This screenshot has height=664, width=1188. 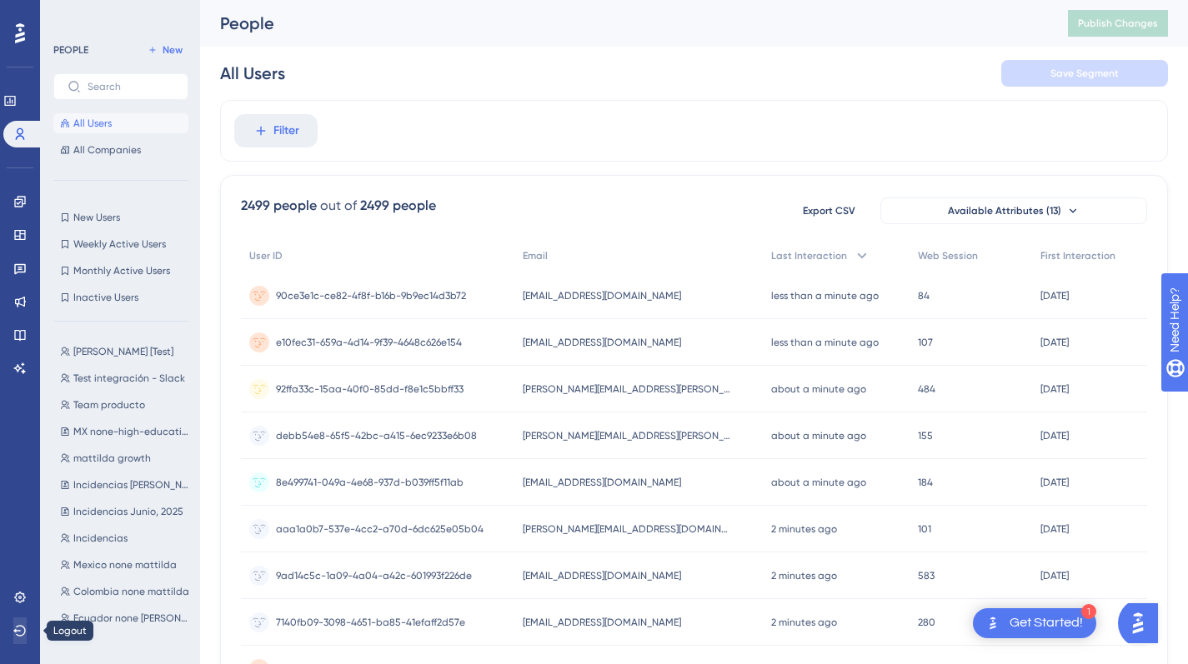 I want to click on button: mattilda growth, so click(x=126, y=459).